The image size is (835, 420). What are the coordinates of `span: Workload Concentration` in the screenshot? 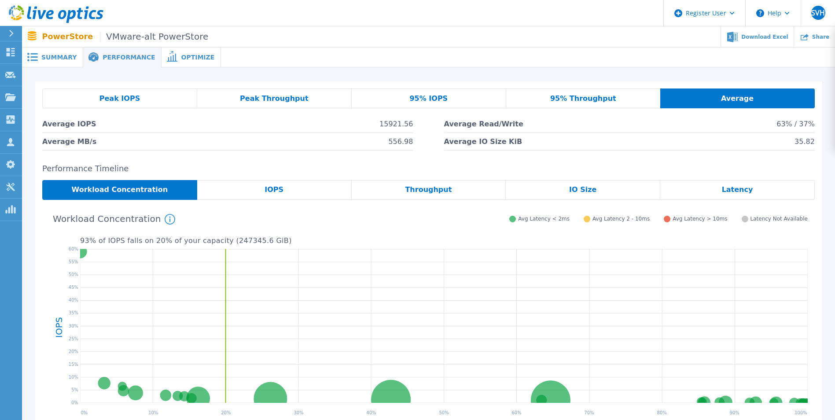 It's located at (120, 190).